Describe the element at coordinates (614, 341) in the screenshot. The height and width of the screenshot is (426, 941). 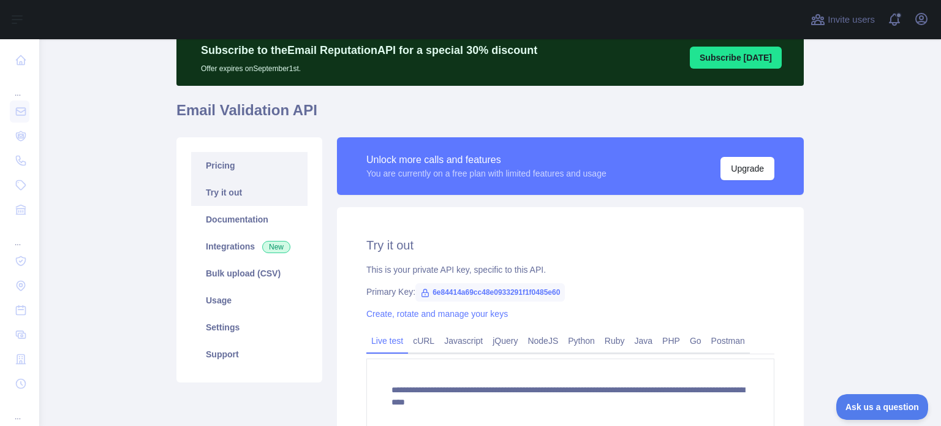
I see `a: Ruby` at that location.